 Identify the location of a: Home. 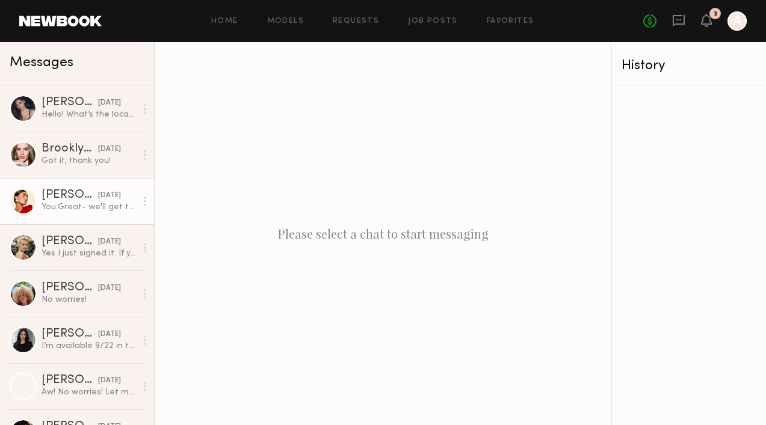
(224, 21).